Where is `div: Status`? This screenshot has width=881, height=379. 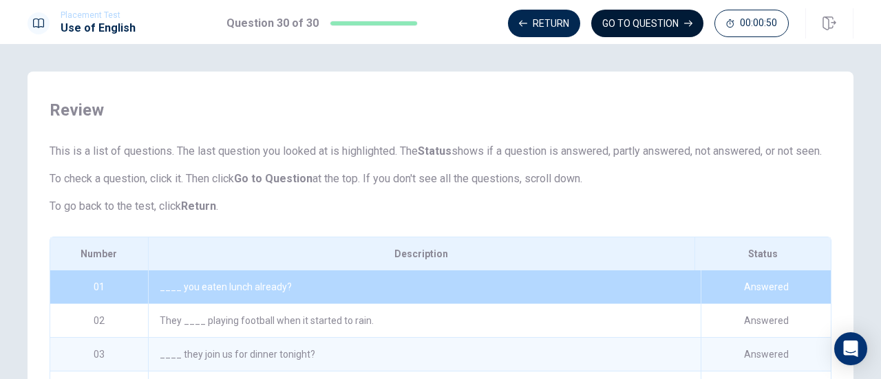
div: Status is located at coordinates (763, 254).